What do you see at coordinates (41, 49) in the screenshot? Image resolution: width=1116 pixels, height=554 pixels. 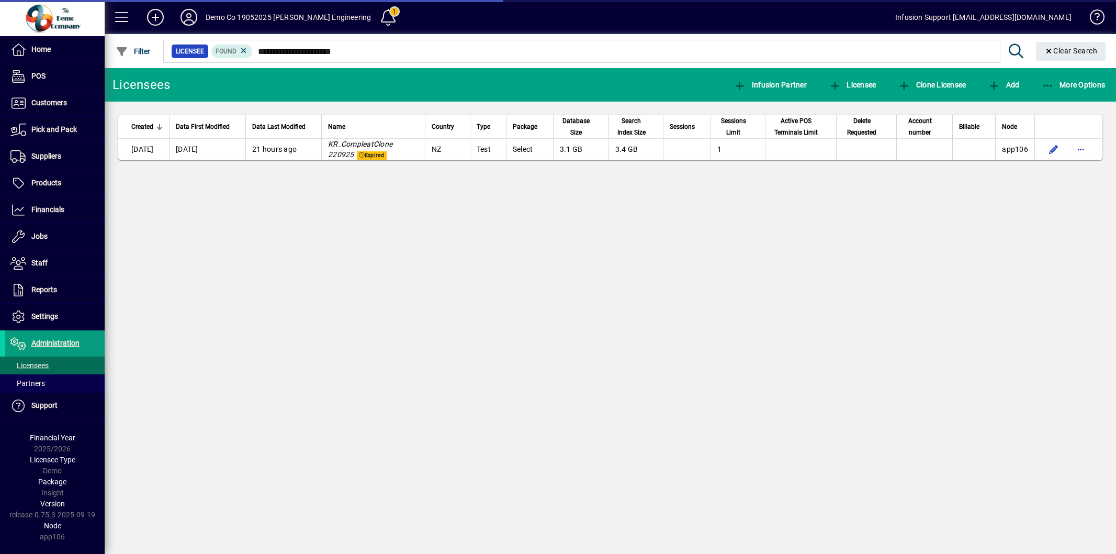 I see `span: Home` at bounding box center [41, 49].